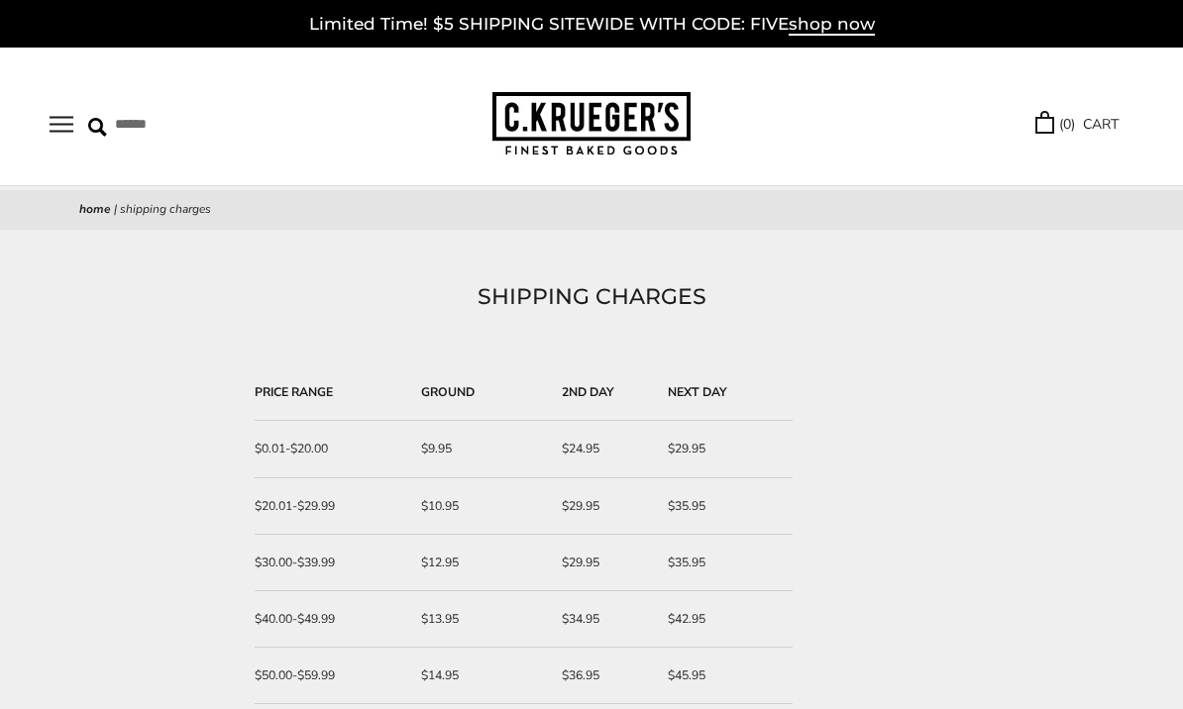 Image resolution: width=1183 pixels, height=709 pixels. What do you see at coordinates (604, 676) in the screenshot?
I see `td: $36.95` at bounding box center [604, 676].